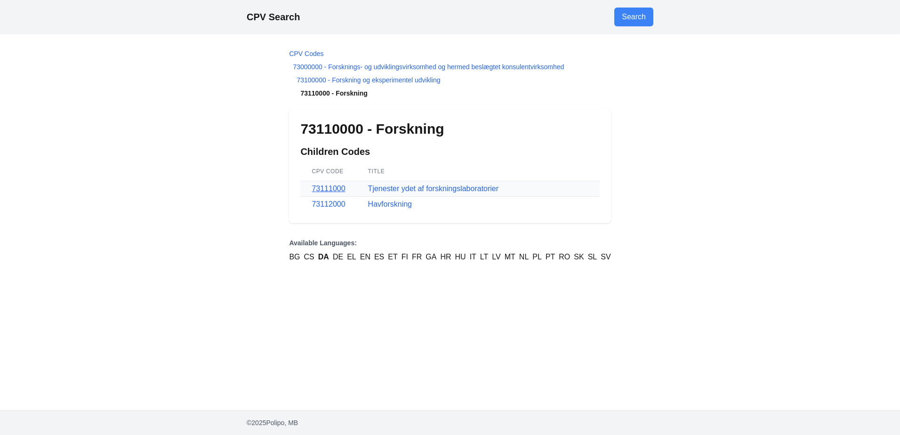 The width and height of the screenshot is (900, 435). I want to click on a: 73112000, so click(328, 204).